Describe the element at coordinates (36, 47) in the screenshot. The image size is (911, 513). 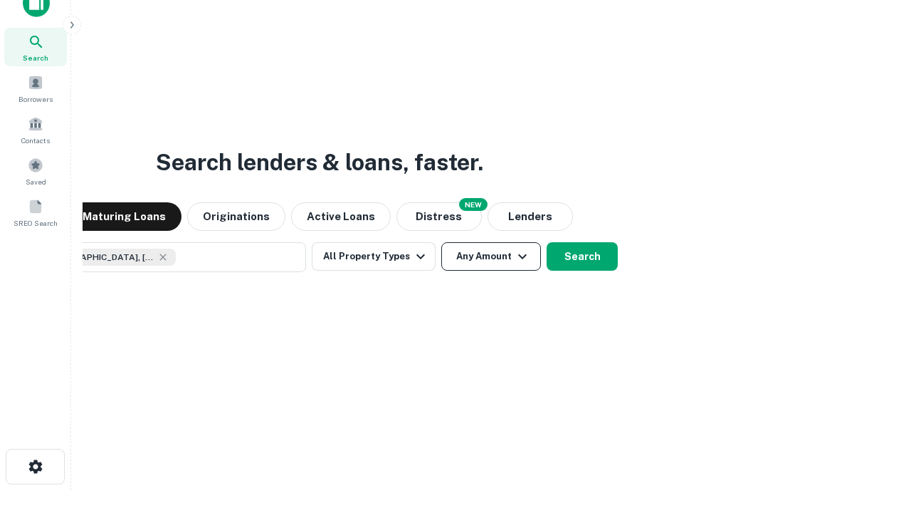
I see `div: Search` at that location.